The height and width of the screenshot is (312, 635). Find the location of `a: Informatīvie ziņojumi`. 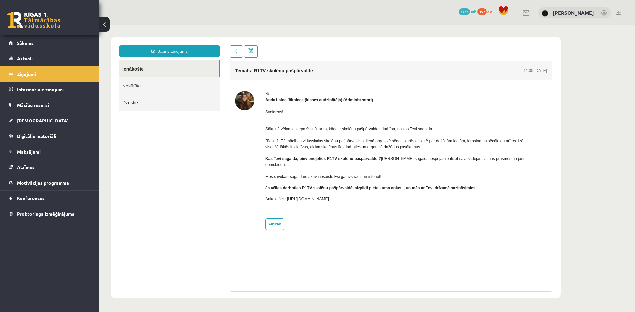

a: Informatīvie ziņojumi is located at coordinates (50, 90).